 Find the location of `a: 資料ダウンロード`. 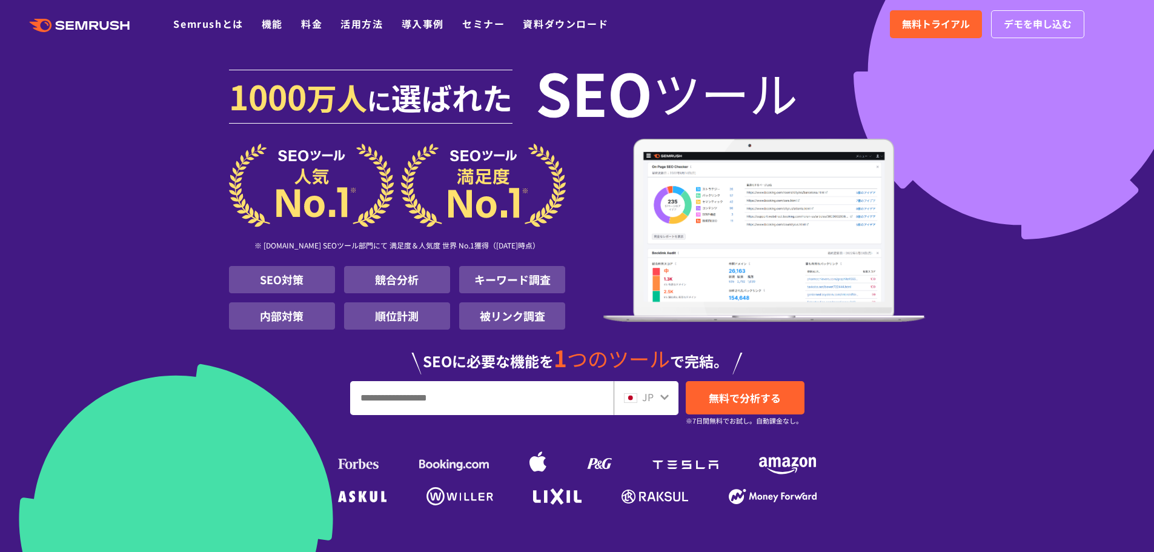

a: 資料ダウンロード is located at coordinates (565, 24).